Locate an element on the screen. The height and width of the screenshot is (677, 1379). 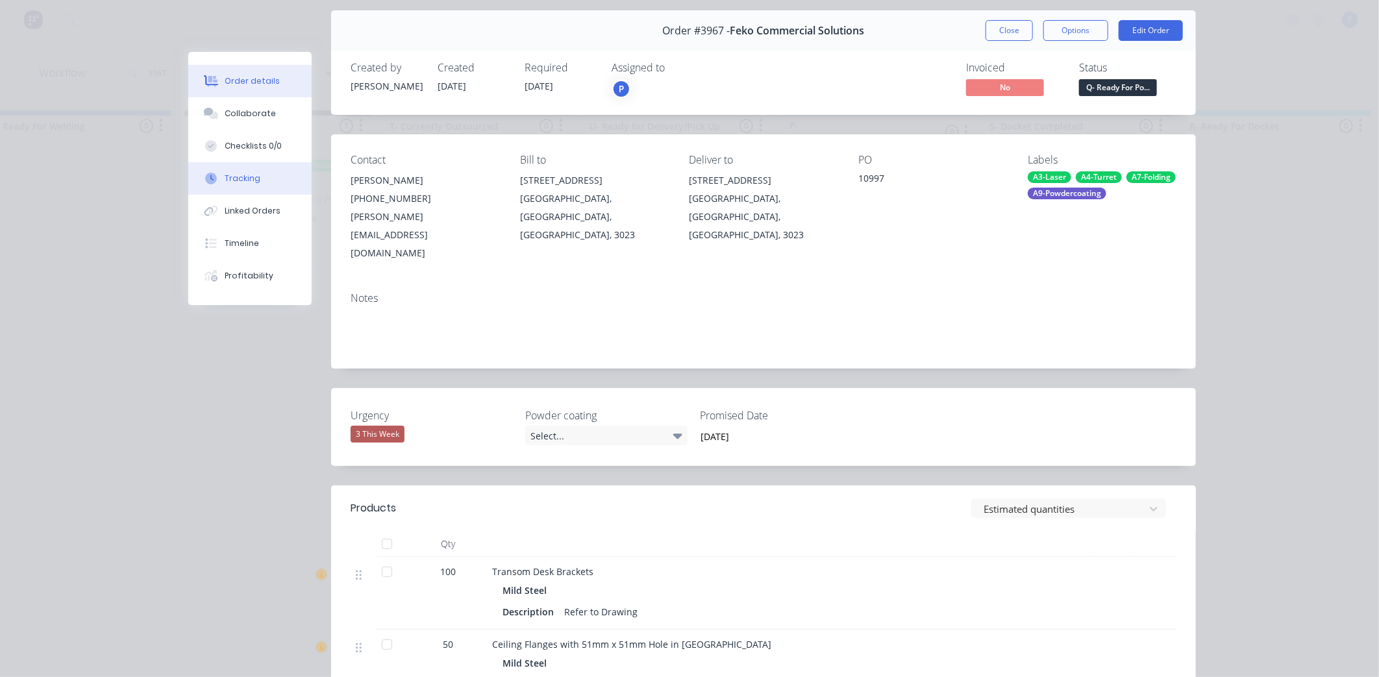
button: Checklists 0/0 is located at coordinates (250, 146).